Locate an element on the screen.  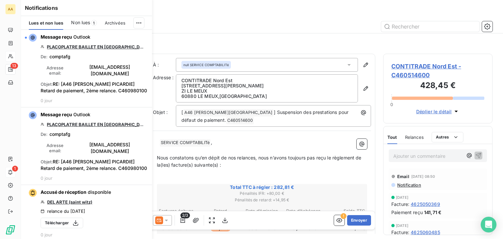
span: Adresse : is located at coordinates (163, 77).